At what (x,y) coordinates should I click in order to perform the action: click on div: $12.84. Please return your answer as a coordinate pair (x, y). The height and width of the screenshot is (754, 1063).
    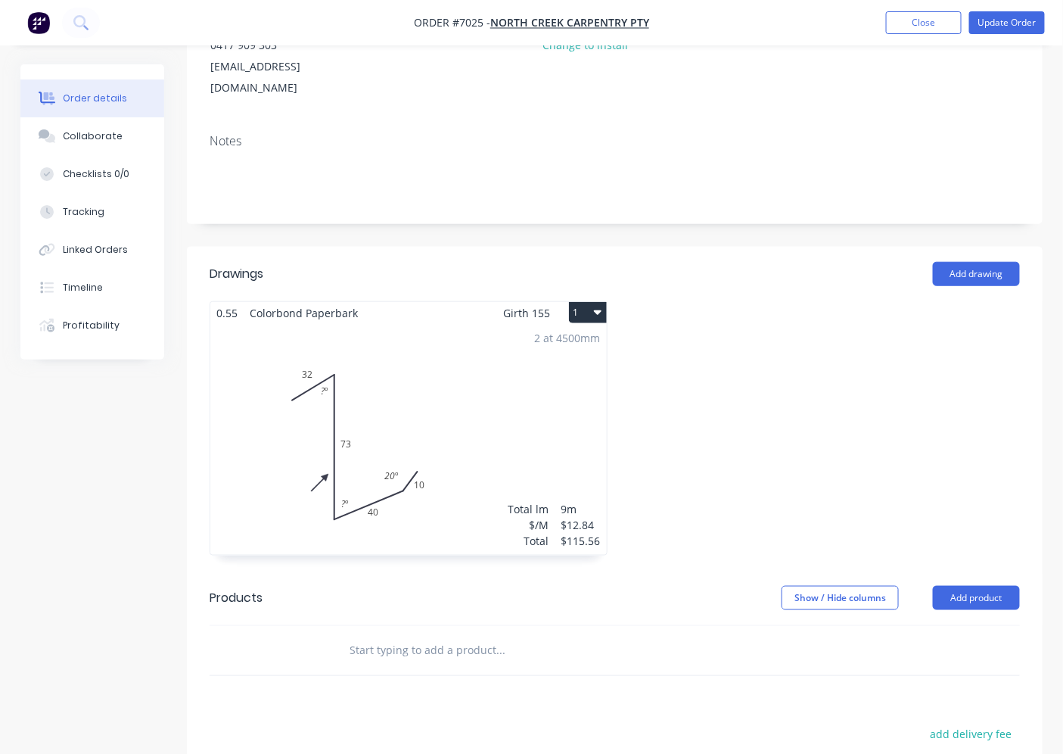
    Looking at the image, I should click on (581, 524).